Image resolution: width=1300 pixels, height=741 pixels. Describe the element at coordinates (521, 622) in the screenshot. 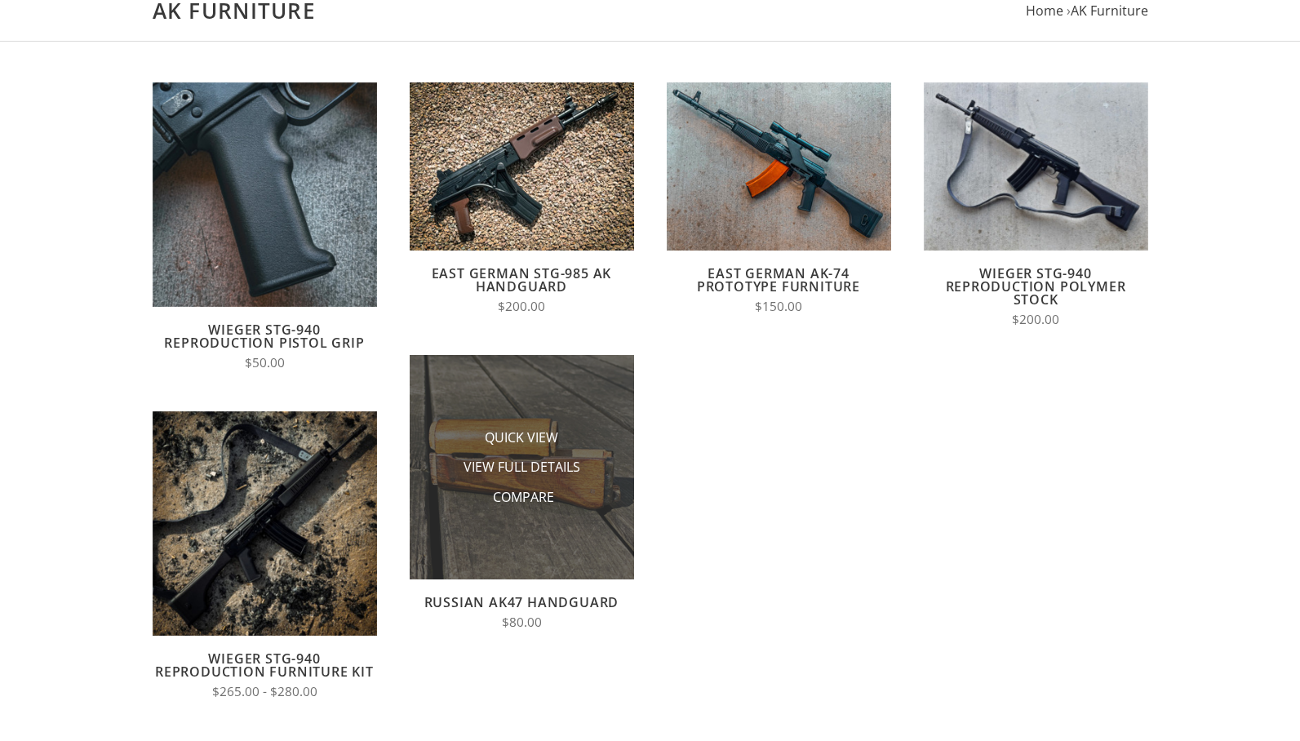

I see `span: $80.00` at that location.